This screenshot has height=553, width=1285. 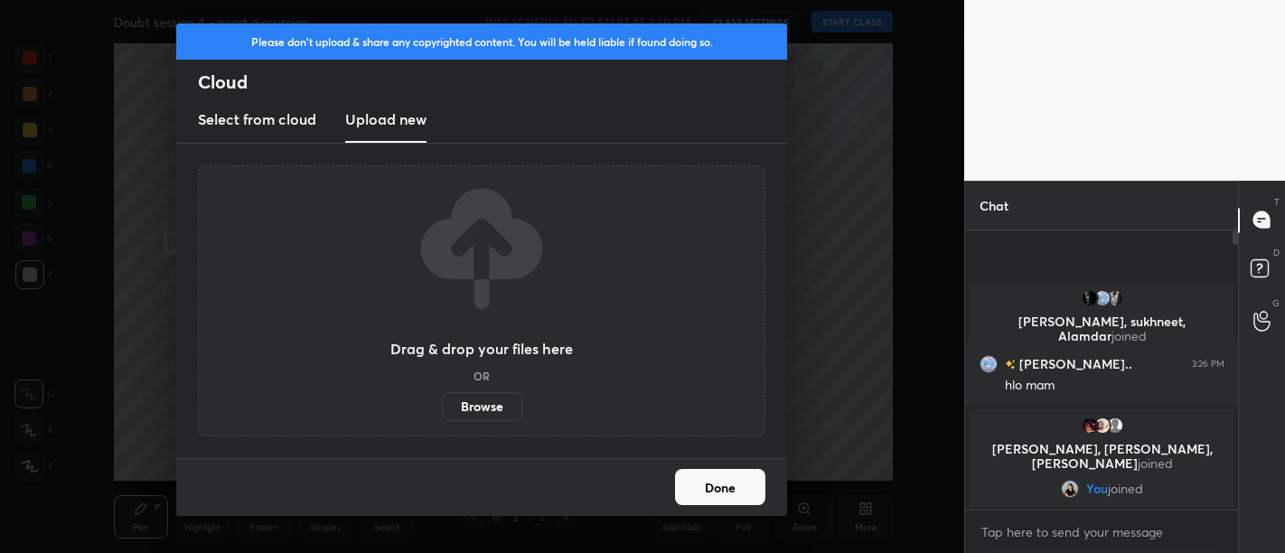 I want to click on img: 4d02a69ce65c422ca87c10e9ede0a049.jpg, so click(x=1089, y=298).